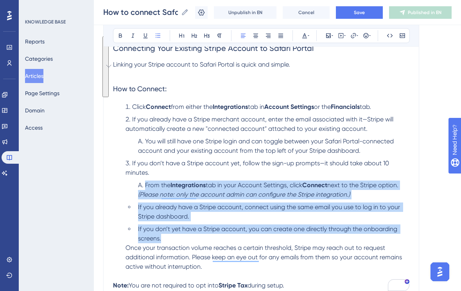  I want to click on span: Connecting Your Existing Stripe Account to Safari Portal, so click(213, 48).